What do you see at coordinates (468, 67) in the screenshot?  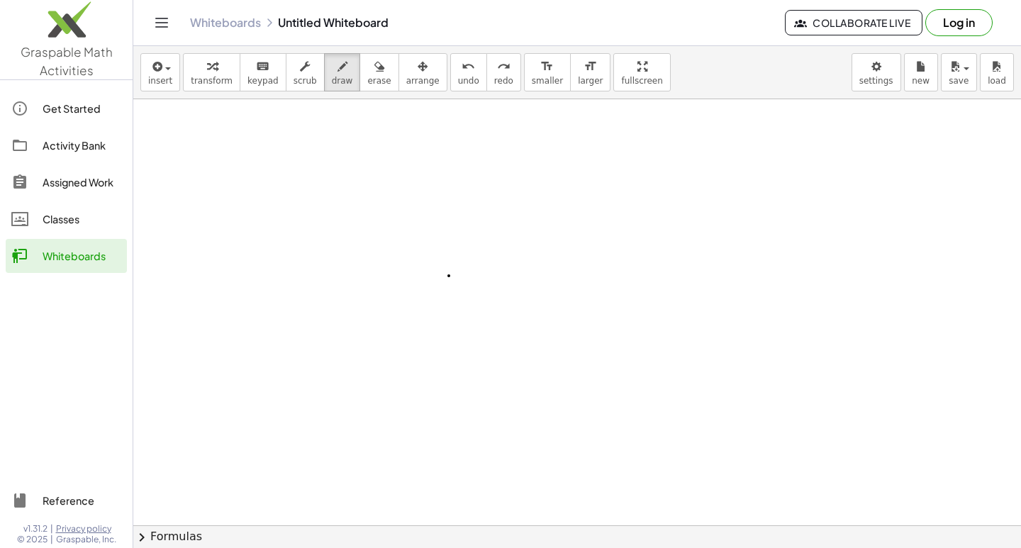 I see `i: undo` at bounding box center [468, 67].